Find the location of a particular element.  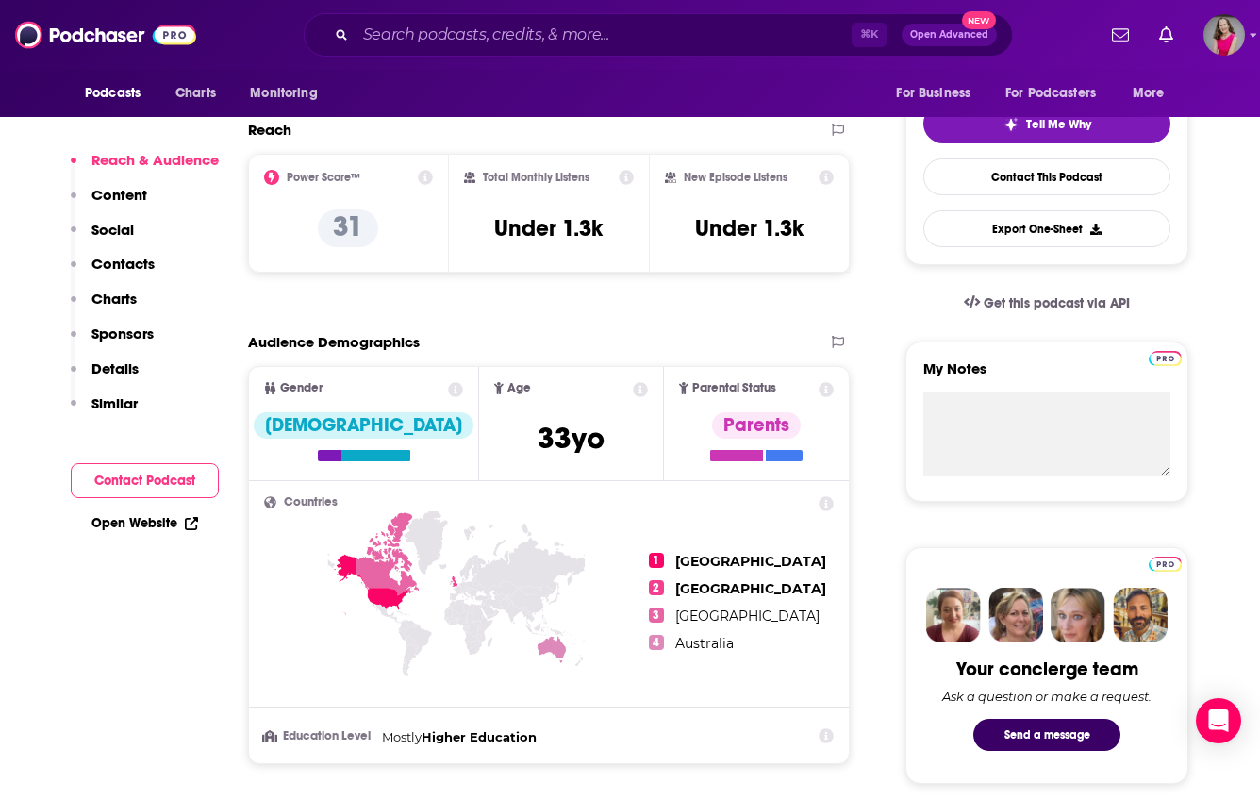

p: Charts is located at coordinates (114, 298).